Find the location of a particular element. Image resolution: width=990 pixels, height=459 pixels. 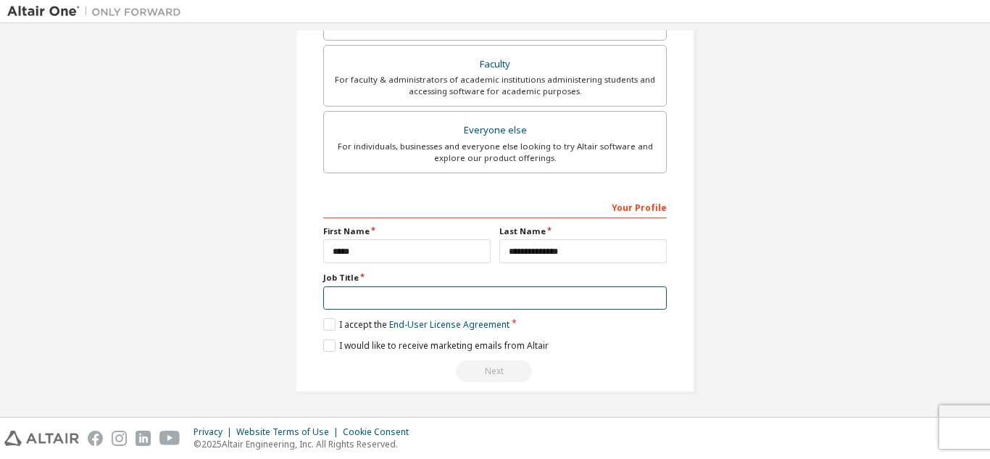

div: For faculty & administrators of academic institutions administering students and accessing softwa... is located at coordinates (495, 85).